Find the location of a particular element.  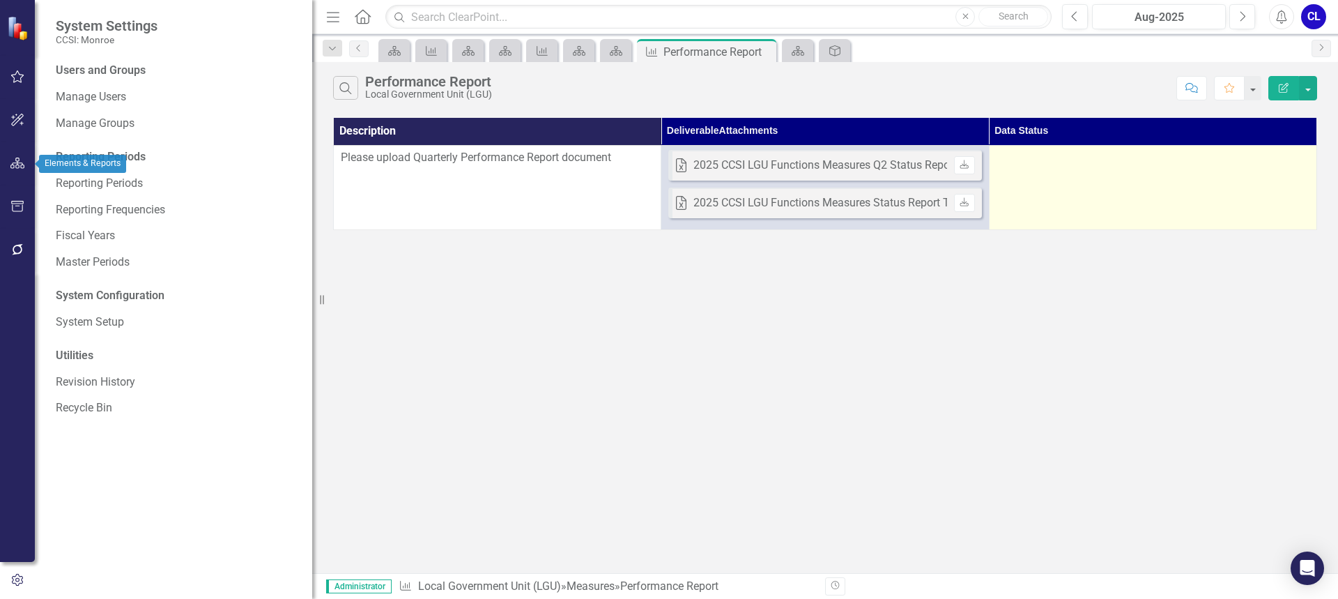

span: Please upload Quarterly Performance Report document is located at coordinates (476, 157).